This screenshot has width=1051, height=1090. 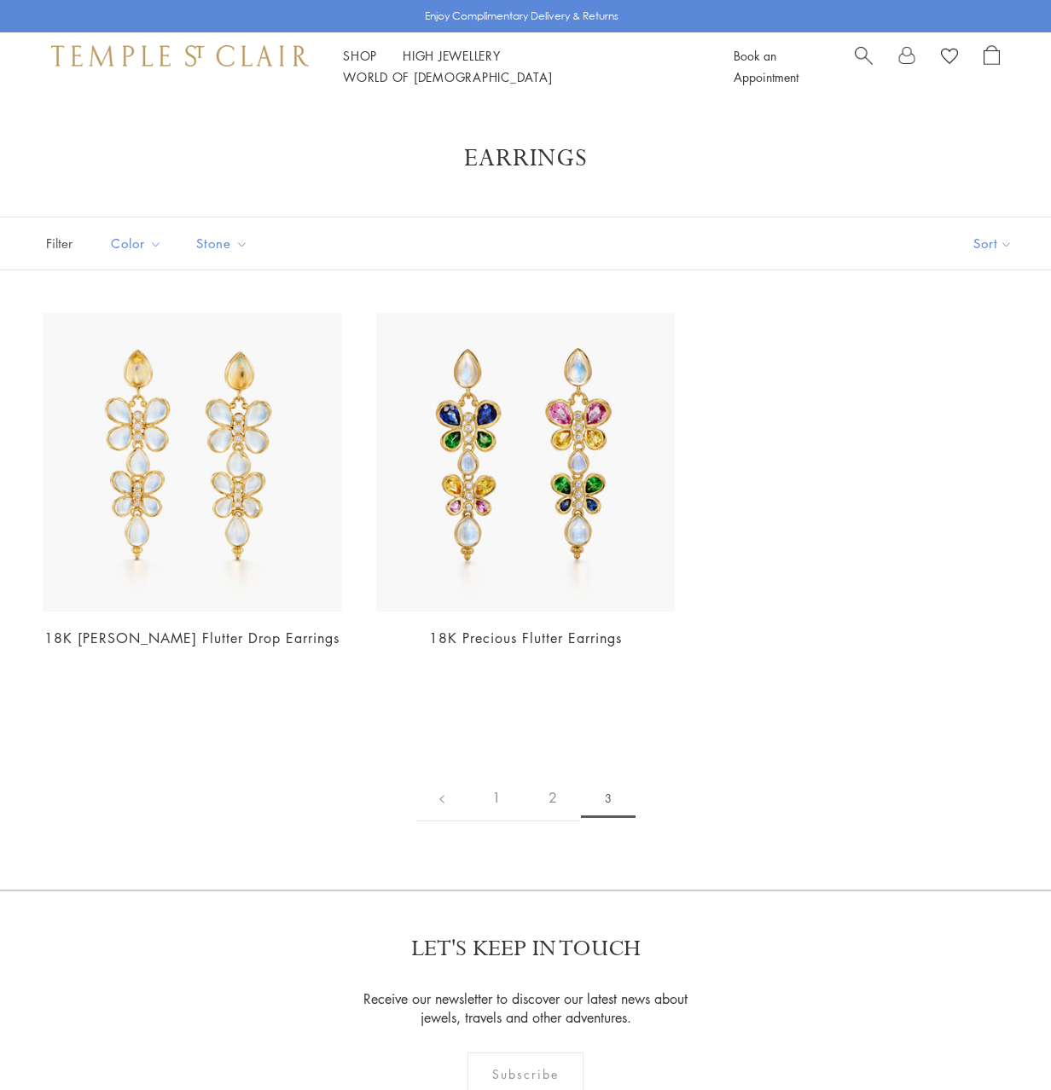 I want to click on img: Temple St. Clair, so click(x=180, y=55).